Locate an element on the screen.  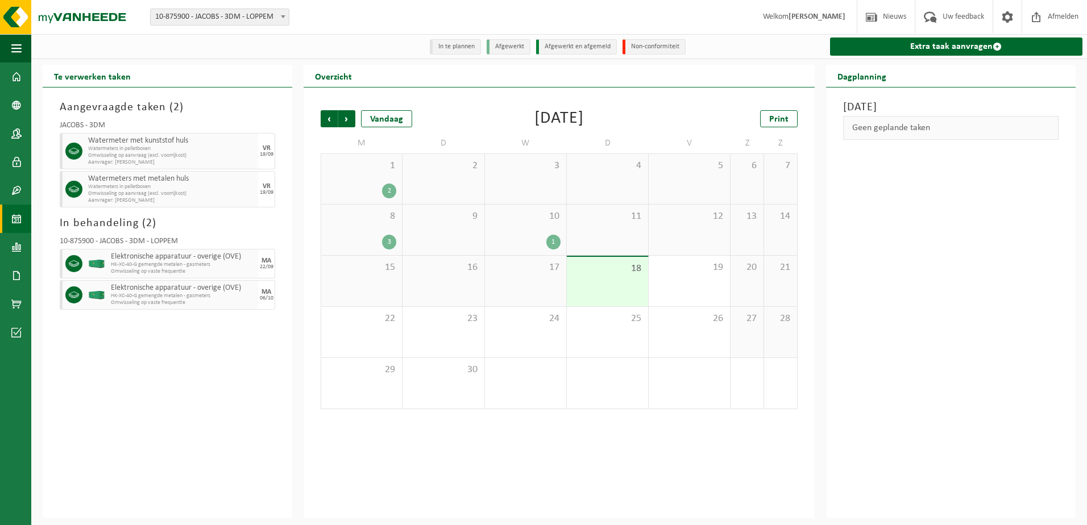
span: 4 is located at coordinates (607, 166).